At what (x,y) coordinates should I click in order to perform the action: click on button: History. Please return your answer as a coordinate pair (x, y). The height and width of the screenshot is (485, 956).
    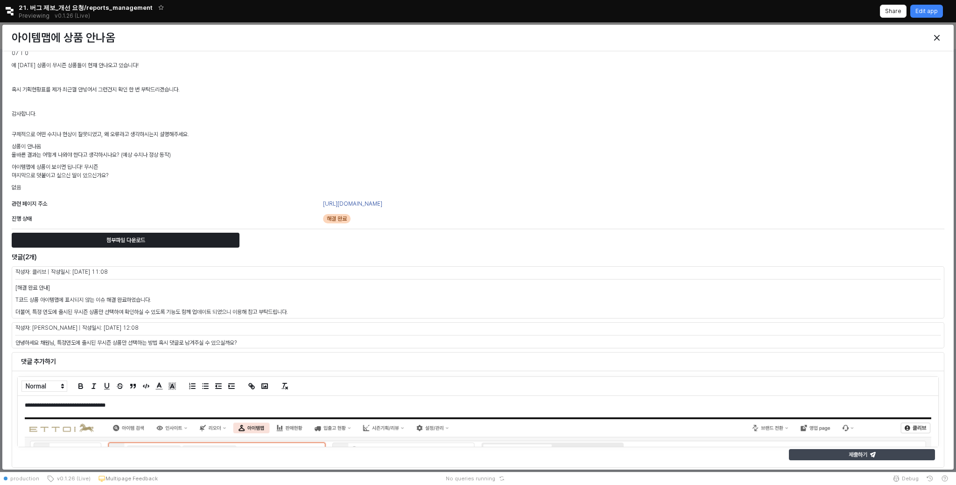
    Looking at the image, I should click on (929, 479).